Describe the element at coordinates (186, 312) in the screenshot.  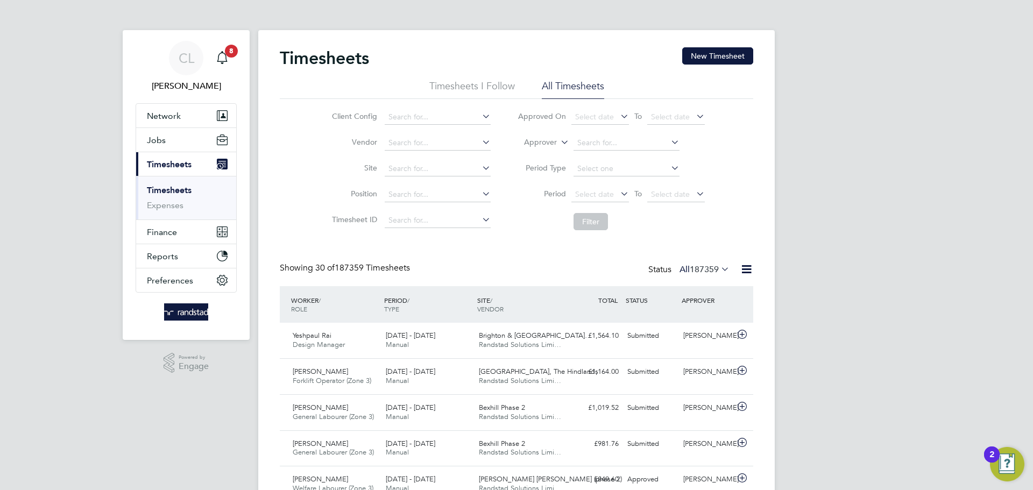
I see `img: randstad-logo-retina.png` at that location.